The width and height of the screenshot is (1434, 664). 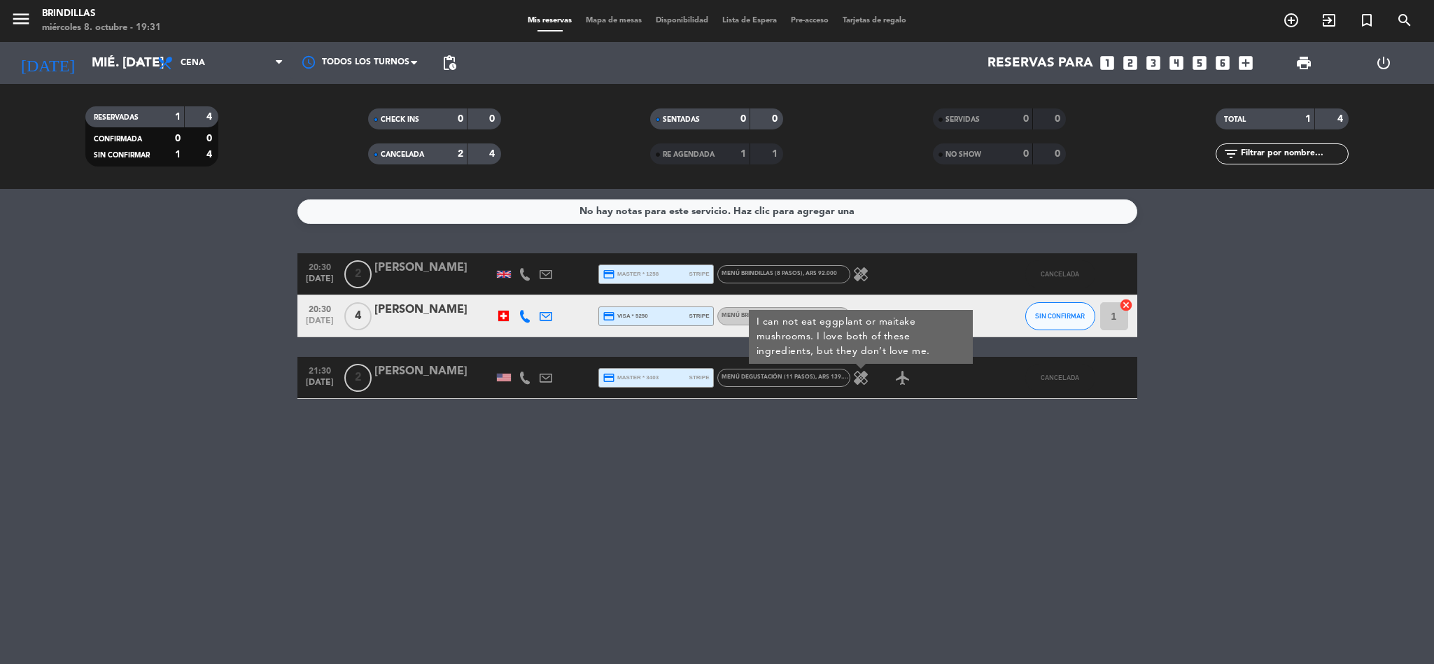 What do you see at coordinates (1231, 154) in the screenshot?
I see `i: filter_list` at bounding box center [1231, 154].